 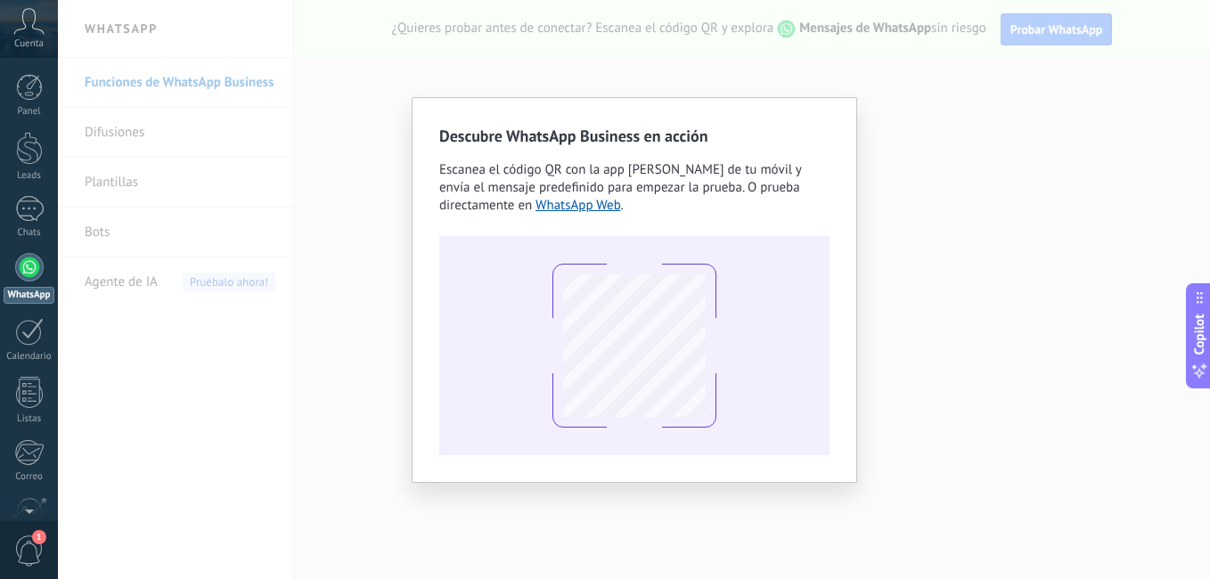 What do you see at coordinates (29, 356) in the screenshot?
I see `div: Calendario` at bounding box center [29, 356].